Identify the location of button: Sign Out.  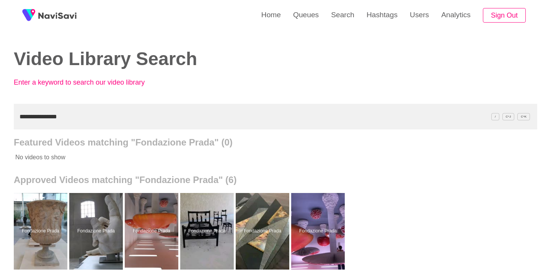
(504, 15).